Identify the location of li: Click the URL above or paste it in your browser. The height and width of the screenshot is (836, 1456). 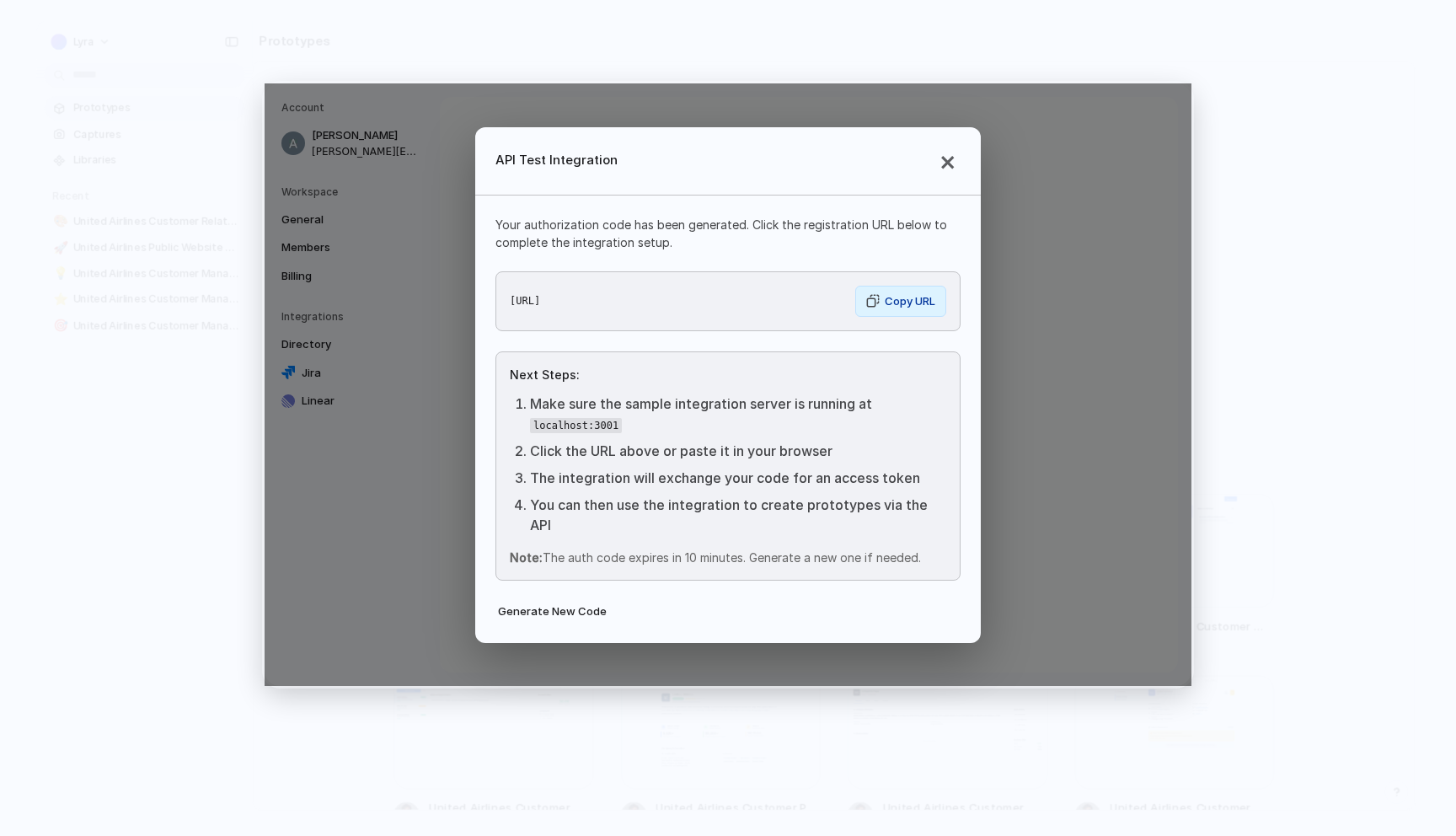
(738, 451).